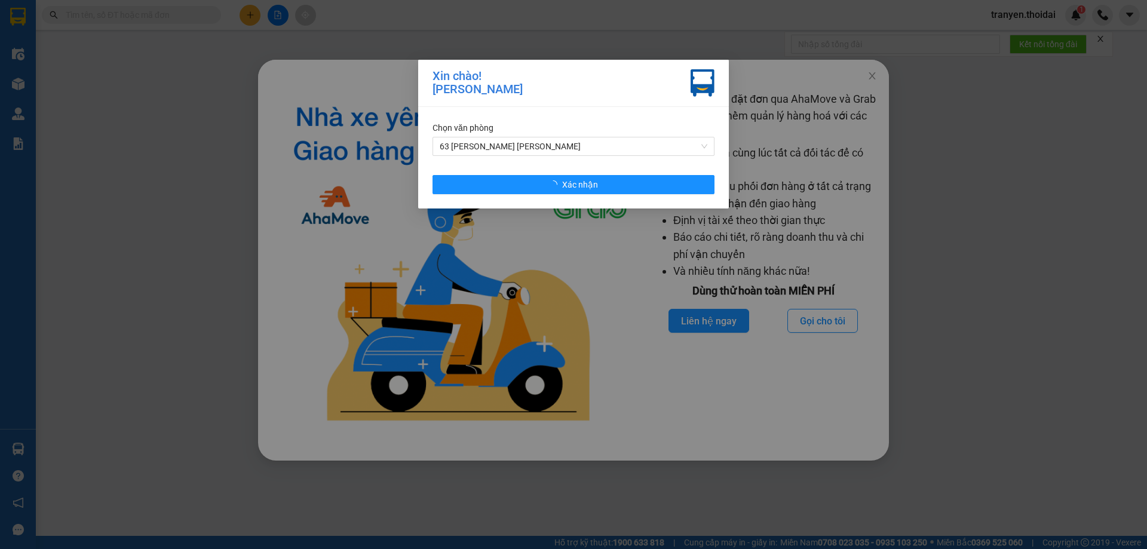 The width and height of the screenshot is (1147, 549). I want to click on img: vxr-icon, so click(703, 83).